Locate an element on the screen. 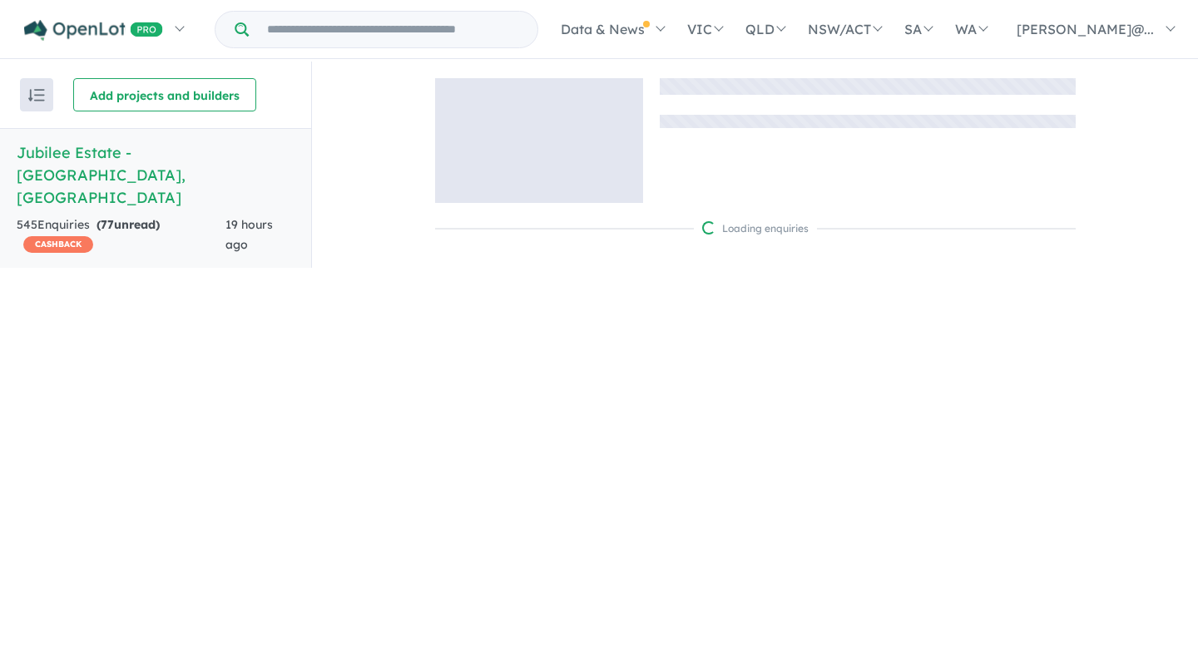 This screenshot has width=1198, height=647. div: Loading enquiries is located at coordinates (755, 229).